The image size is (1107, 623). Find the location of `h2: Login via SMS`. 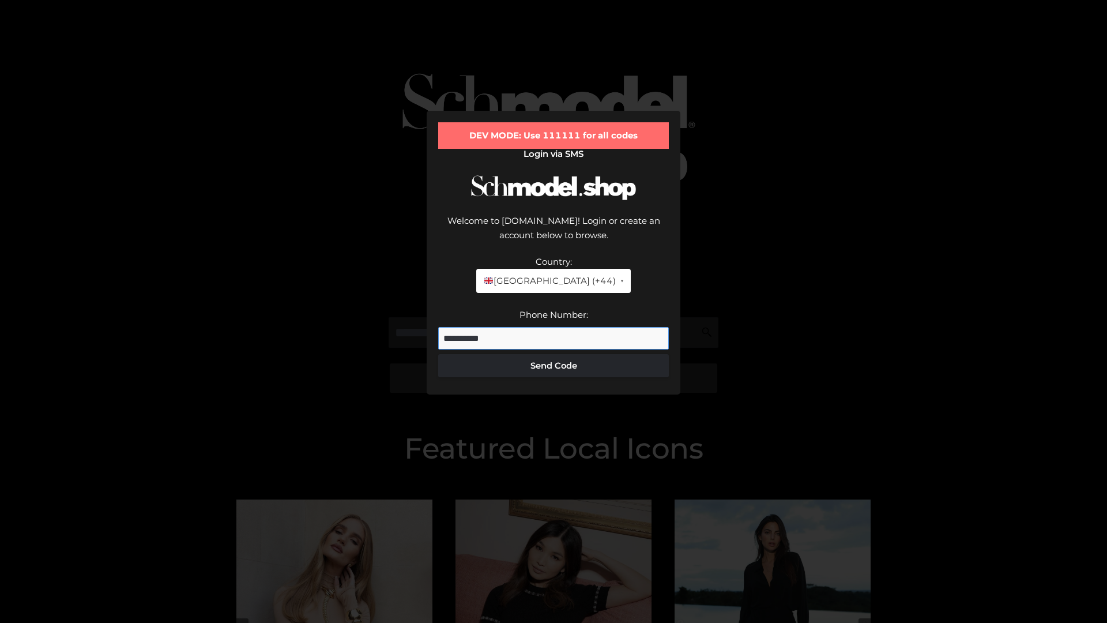

h2: Login via SMS is located at coordinates (553, 154).